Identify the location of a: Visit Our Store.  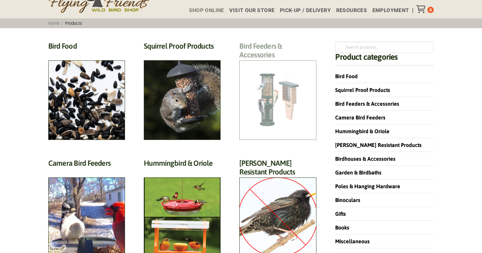
(249, 11).